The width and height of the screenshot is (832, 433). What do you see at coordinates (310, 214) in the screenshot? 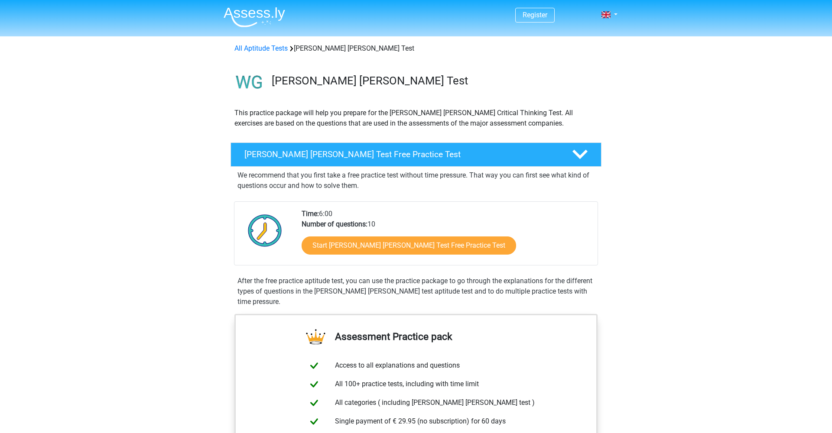
I see `b: Time:` at bounding box center [310, 214].